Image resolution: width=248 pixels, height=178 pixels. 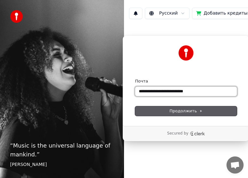 What do you see at coordinates (186, 111) in the screenshot?
I see `button: Продолжить` at bounding box center [186, 111].